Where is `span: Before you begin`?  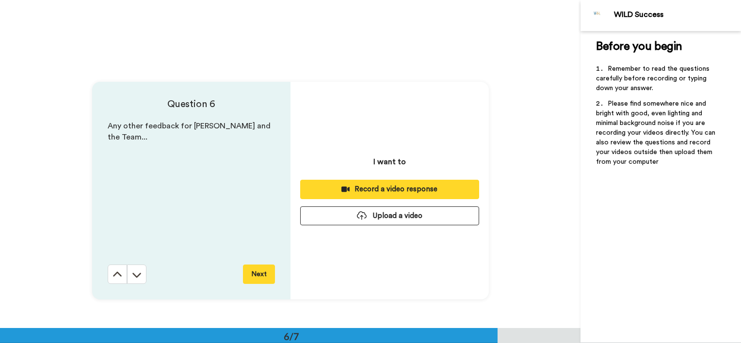 span: Before you begin is located at coordinates (639, 47).